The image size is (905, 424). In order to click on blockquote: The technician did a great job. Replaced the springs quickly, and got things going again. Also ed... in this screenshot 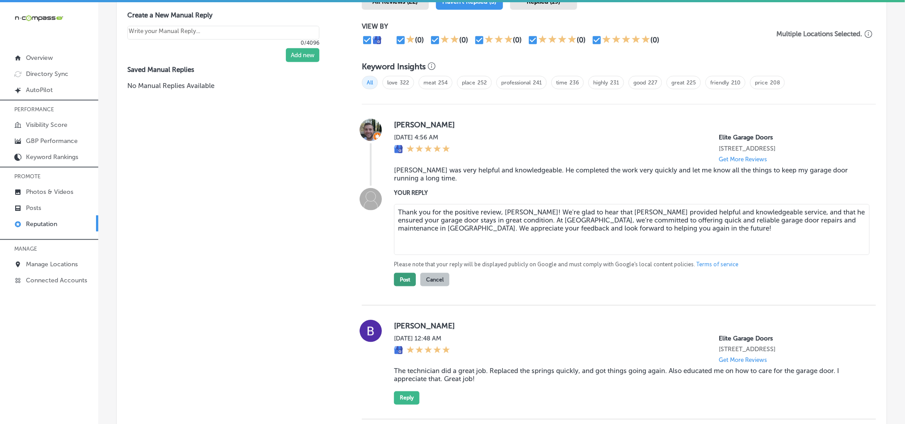, I will do `click(628, 375)`.